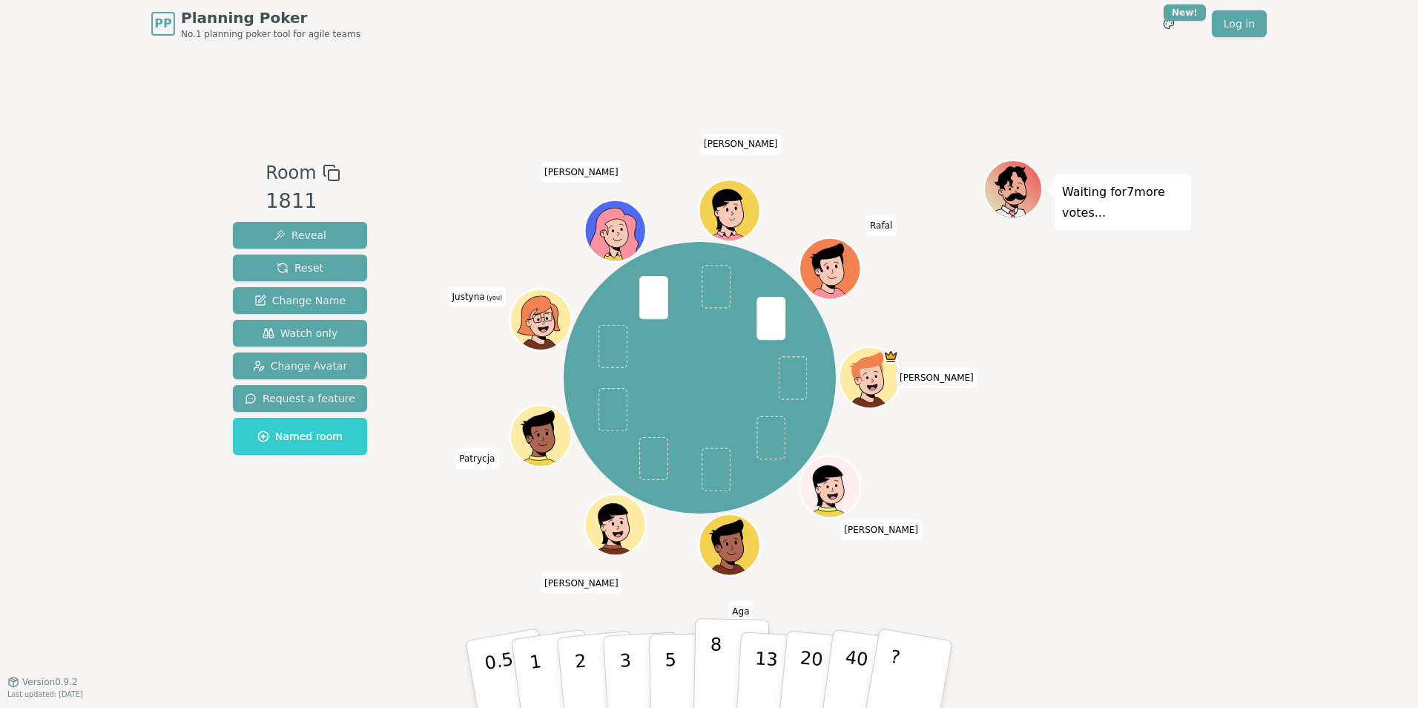 The height and width of the screenshot is (708, 1418). I want to click on button: Version0.9.2, so click(42, 682).